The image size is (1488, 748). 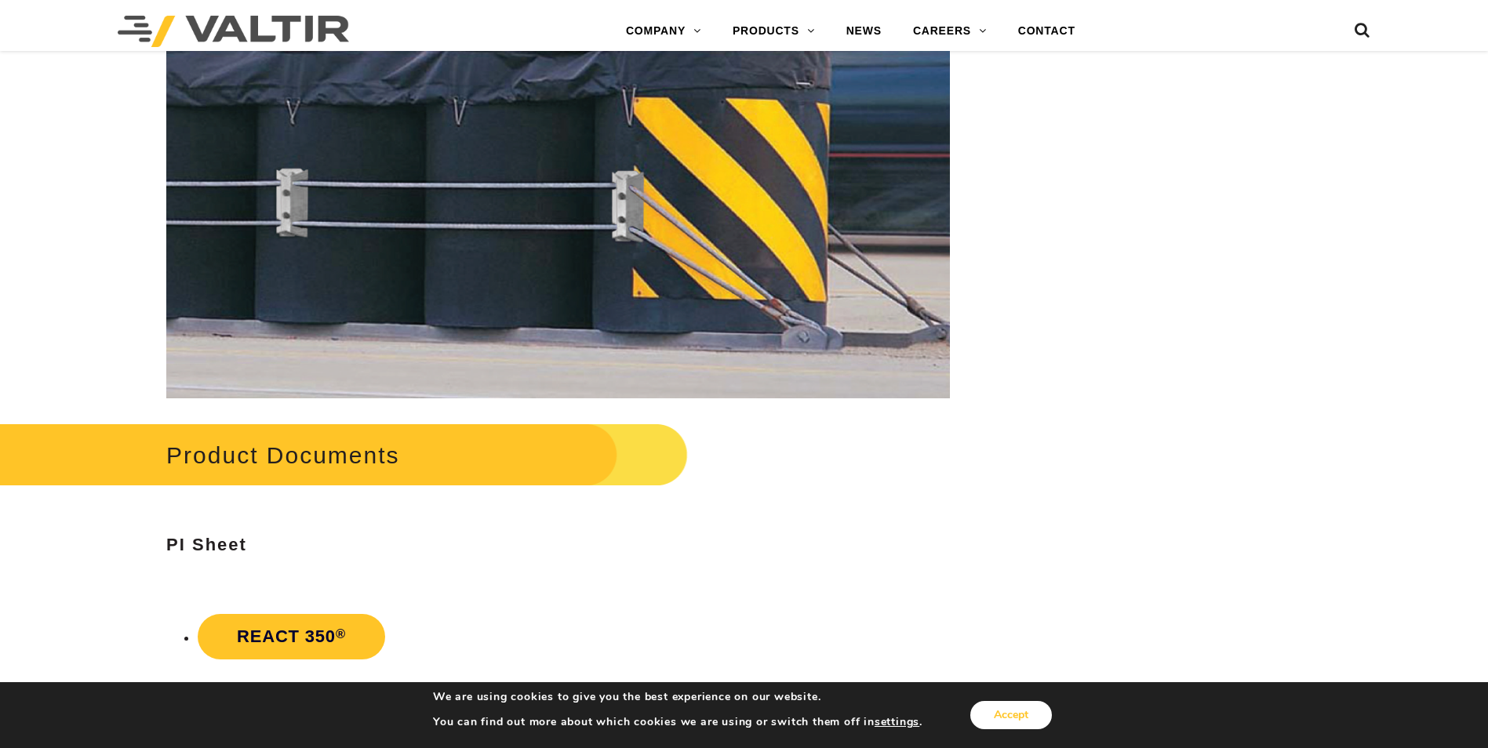 I want to click on p: You can find out more about which cookies we are using or switch them off in ., so click(x=678, y=722).